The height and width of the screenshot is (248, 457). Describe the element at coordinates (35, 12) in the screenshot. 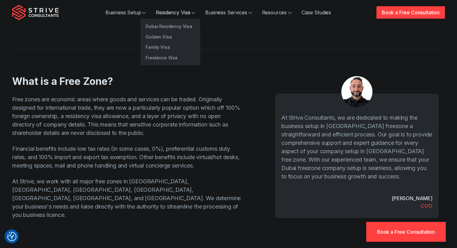

I see `img: Strive Consultants` at that location.